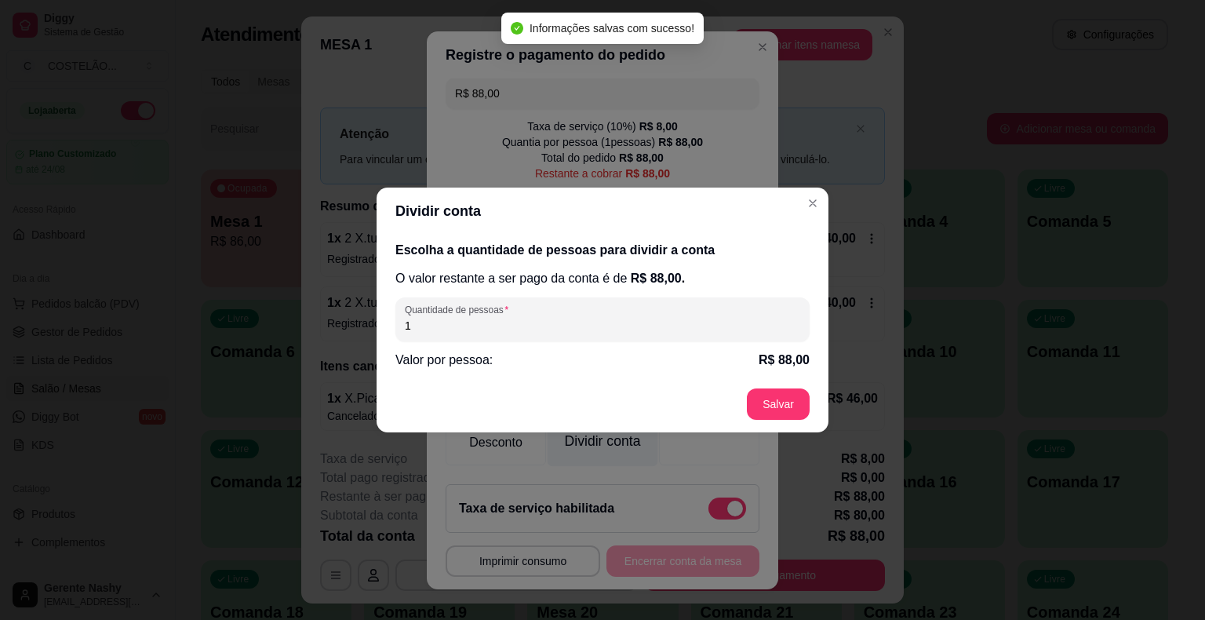 This screenshot has width=1205, height=620. I want to click on h2: Escolha a quantidade de pessoas para dividir a conta, so click(602, 250).